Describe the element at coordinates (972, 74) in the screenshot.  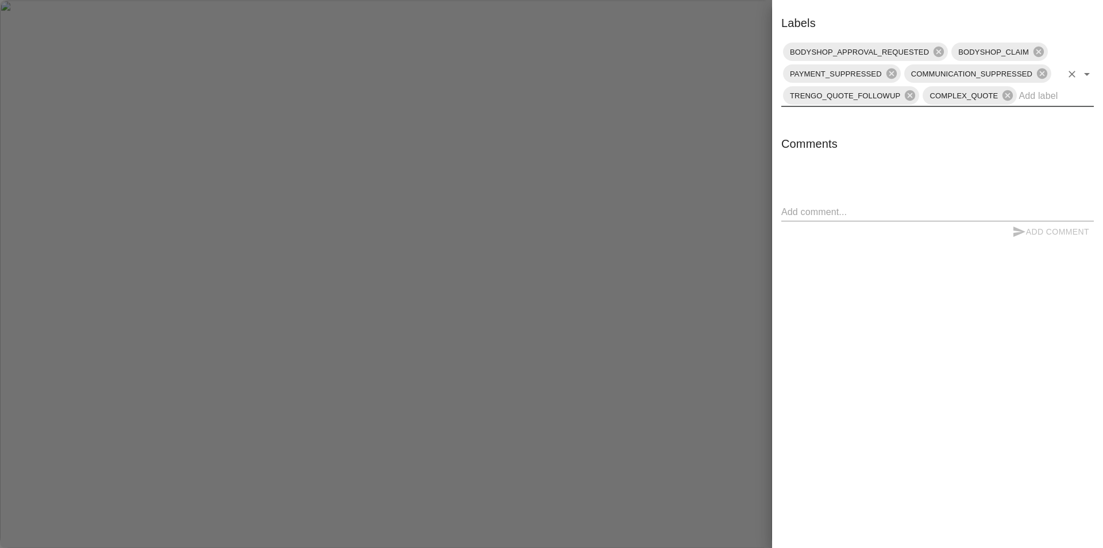
I see `span: COMMUNICATION_SUPPRESSED` at that location.